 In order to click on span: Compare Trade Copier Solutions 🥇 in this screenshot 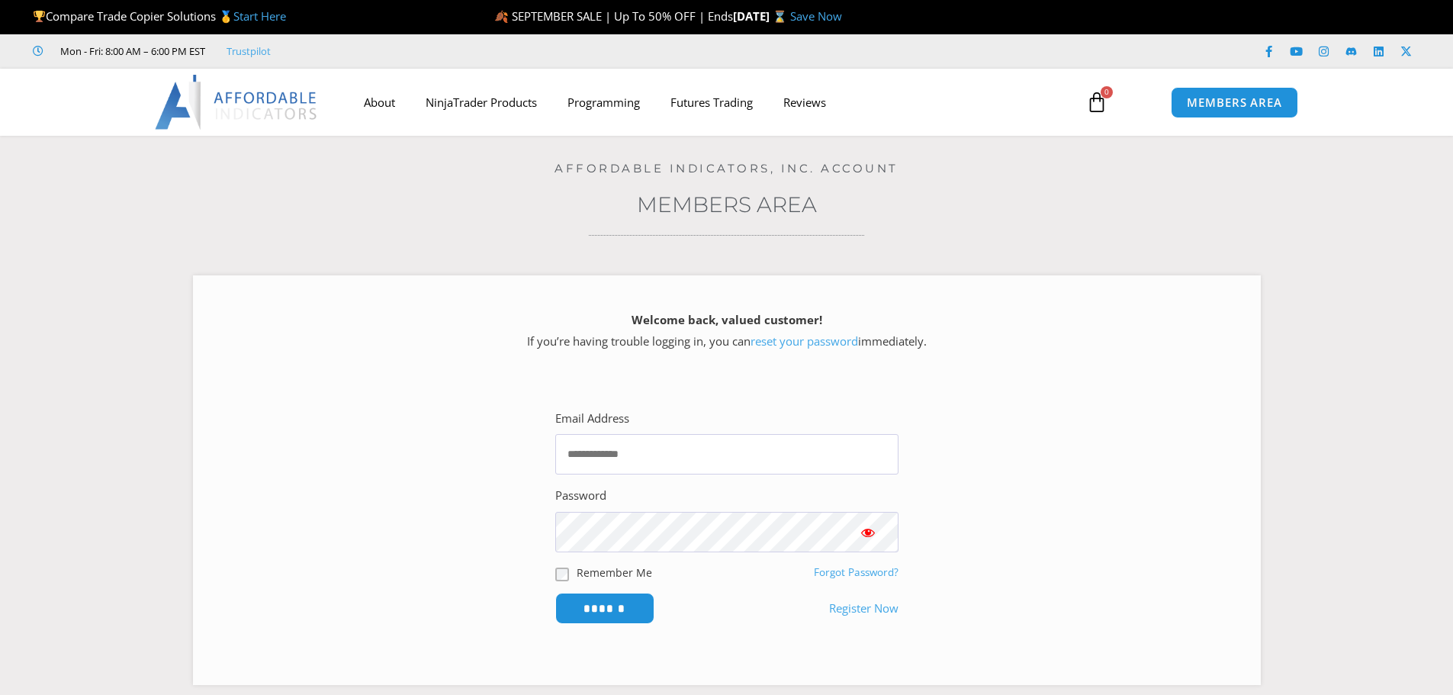, I will do `click(159, 16)`.